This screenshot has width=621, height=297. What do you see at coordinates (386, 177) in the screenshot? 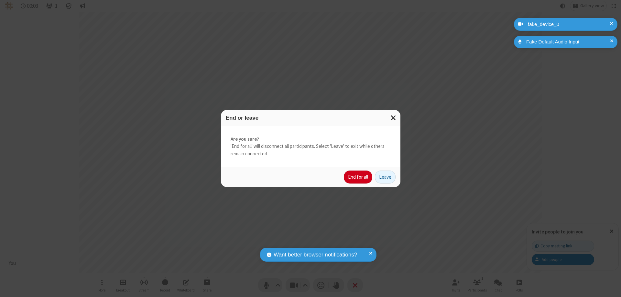
I see `button: Leave` at bounding box center [386, 177].